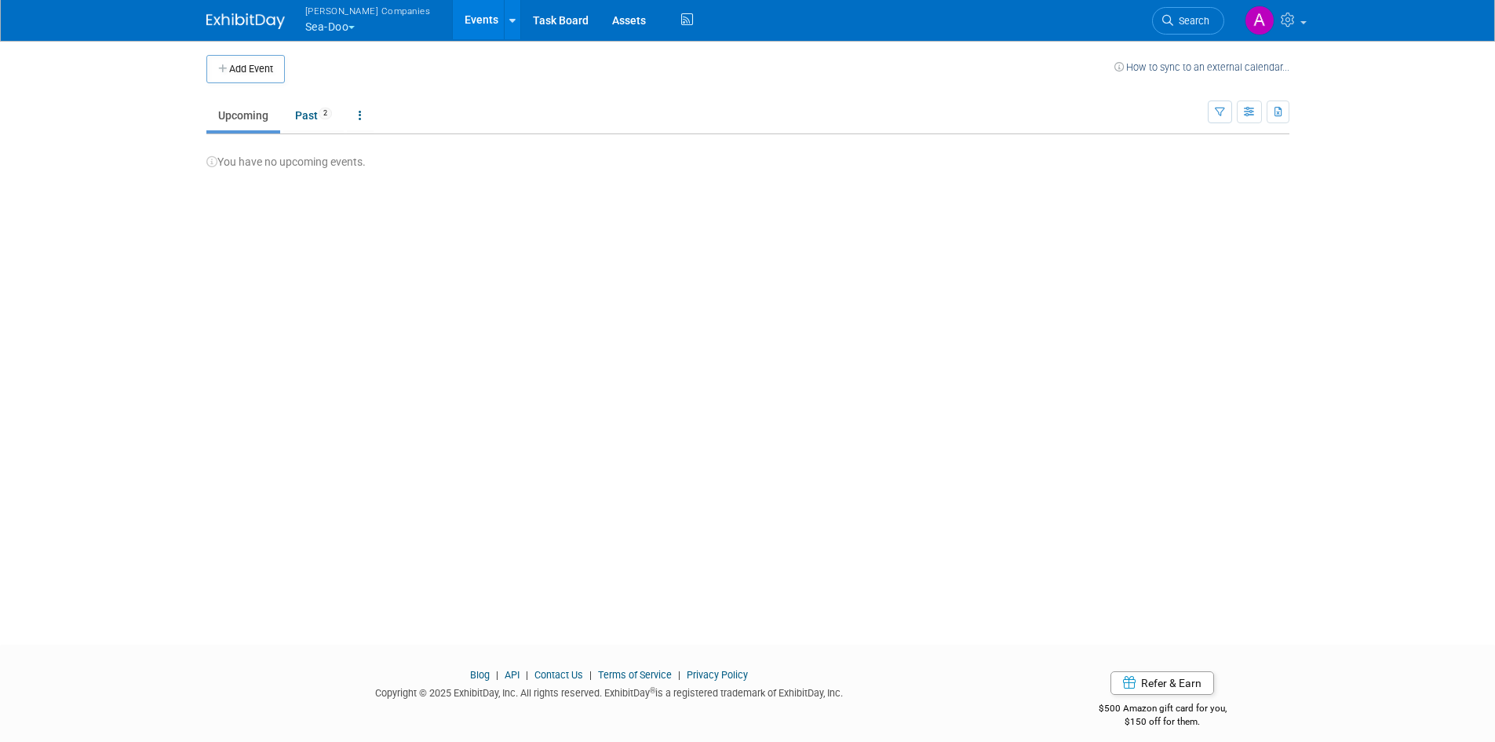 The width and height of the screenshot is (1495, 742). I want to click on div: $500 Amazon gift card for you,, so click(1162, 709).